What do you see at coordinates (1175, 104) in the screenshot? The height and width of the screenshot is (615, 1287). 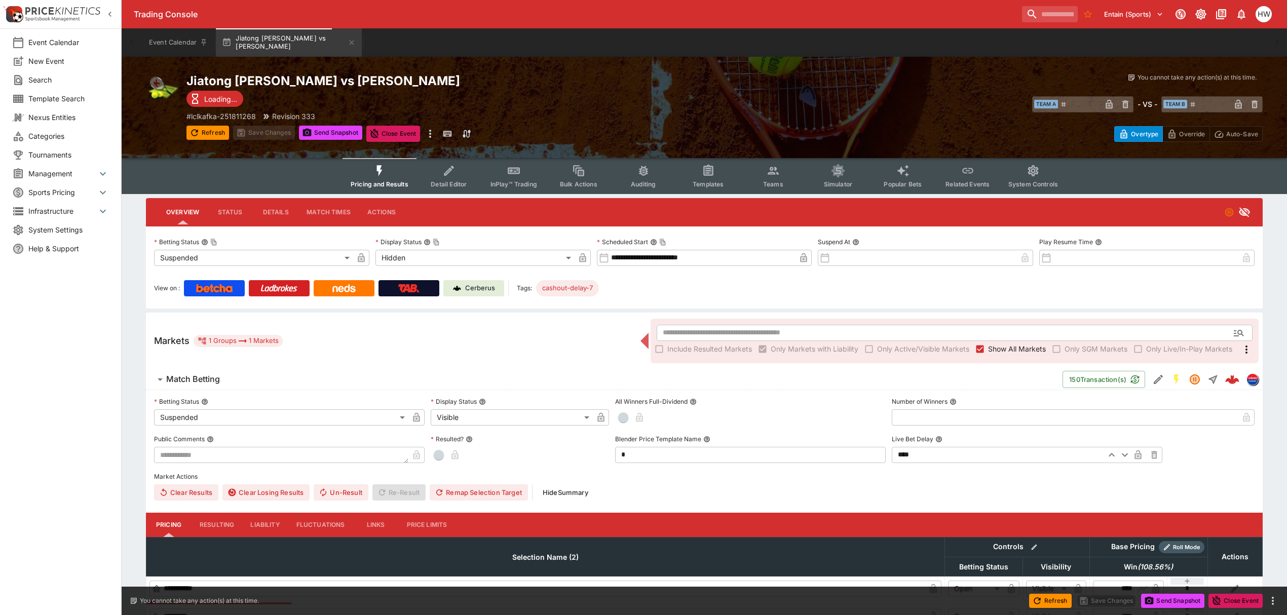 I see `span: Team B` at bounding box center [1175, 104].